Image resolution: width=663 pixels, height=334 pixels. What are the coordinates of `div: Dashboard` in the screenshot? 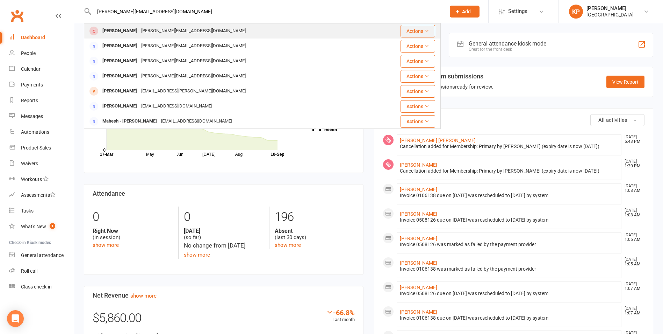 It's located at (33, 37).